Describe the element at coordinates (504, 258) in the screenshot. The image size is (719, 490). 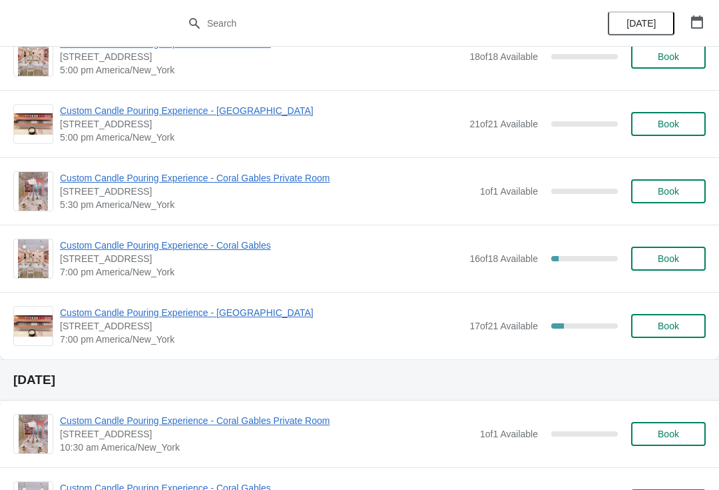
I see `span: 16 of 18 Available` at that location.